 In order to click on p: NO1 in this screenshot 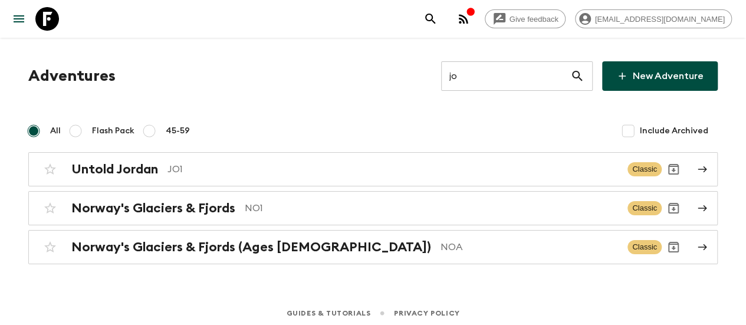, I will do `click(431, 208)`.